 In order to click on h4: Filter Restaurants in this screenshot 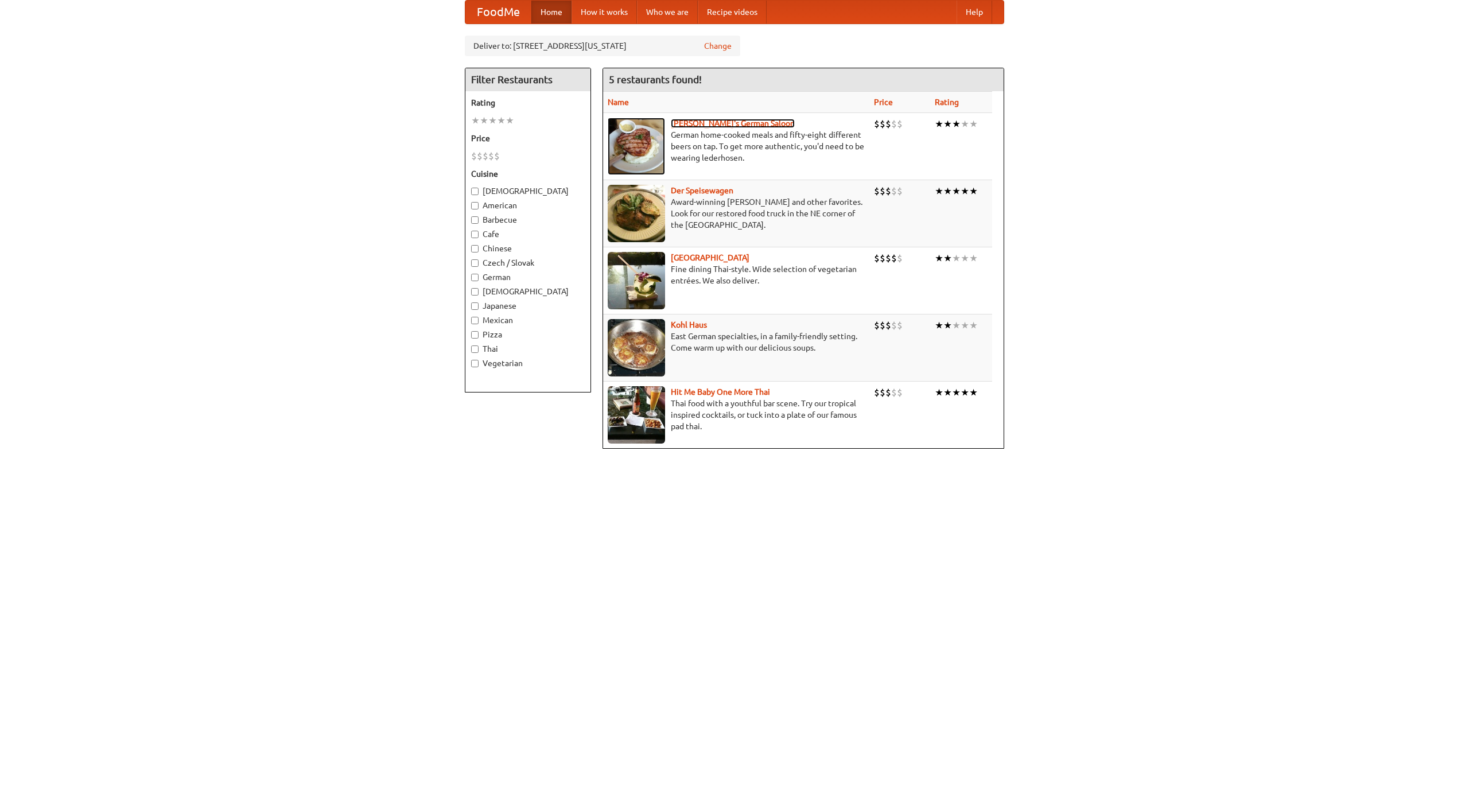, I will do `click(528, 79)`.